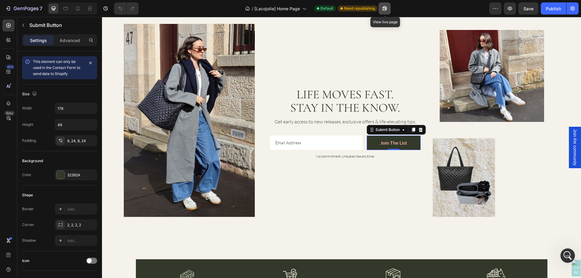  What do you see at coordinates (394, 259) in the screenshot?
I see `img: gempages_571843194443007128-851ec2c2-fb84-4fd7-b7b7-31b3a69b37d8.svg` at bounding box center [394, 259].